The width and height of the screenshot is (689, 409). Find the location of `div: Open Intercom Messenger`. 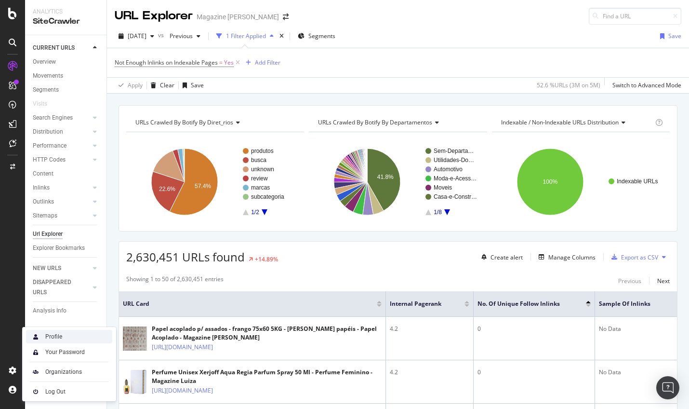

div: Open Intercom Messenger is located at coordinates (668, 387).